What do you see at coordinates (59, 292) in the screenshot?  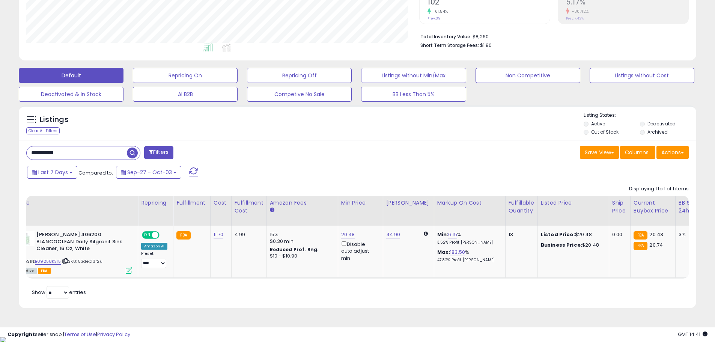 I see `span: Show: entries` at bounding box center [59, 292].